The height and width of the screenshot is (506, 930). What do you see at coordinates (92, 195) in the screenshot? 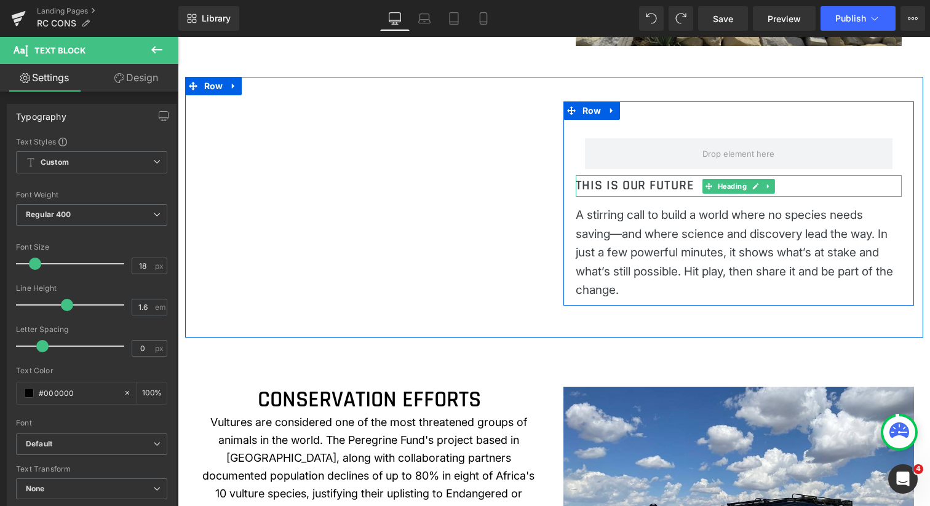
I see `div: Font Weight` at bounding box center [92, 195].